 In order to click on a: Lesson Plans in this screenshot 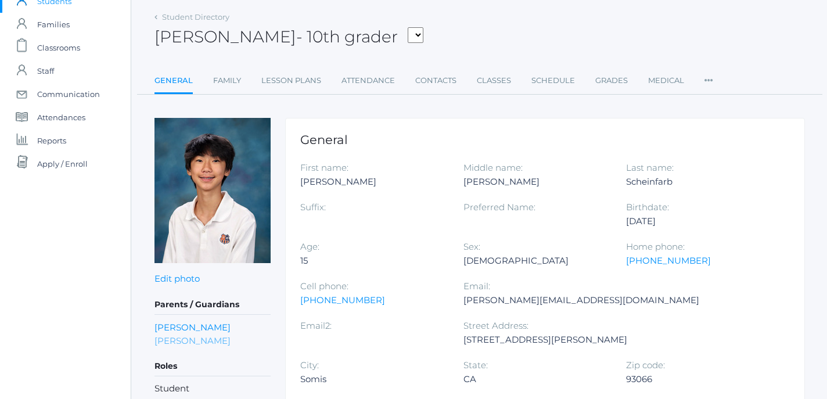, I will do `click(291, 81)`.